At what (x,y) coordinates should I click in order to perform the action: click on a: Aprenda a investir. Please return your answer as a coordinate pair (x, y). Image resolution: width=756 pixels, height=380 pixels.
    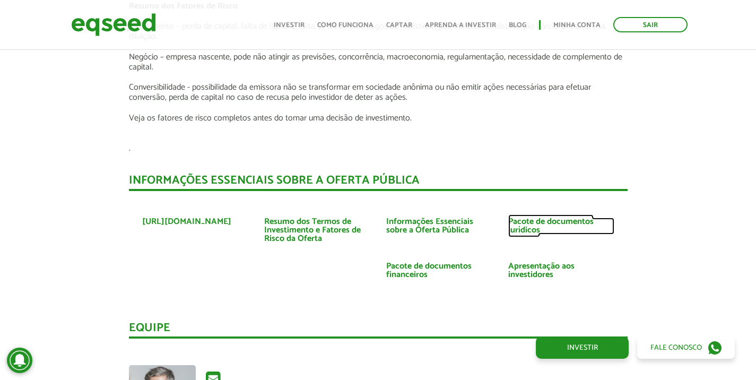
    Looking at the image, I should click on (461, 25).